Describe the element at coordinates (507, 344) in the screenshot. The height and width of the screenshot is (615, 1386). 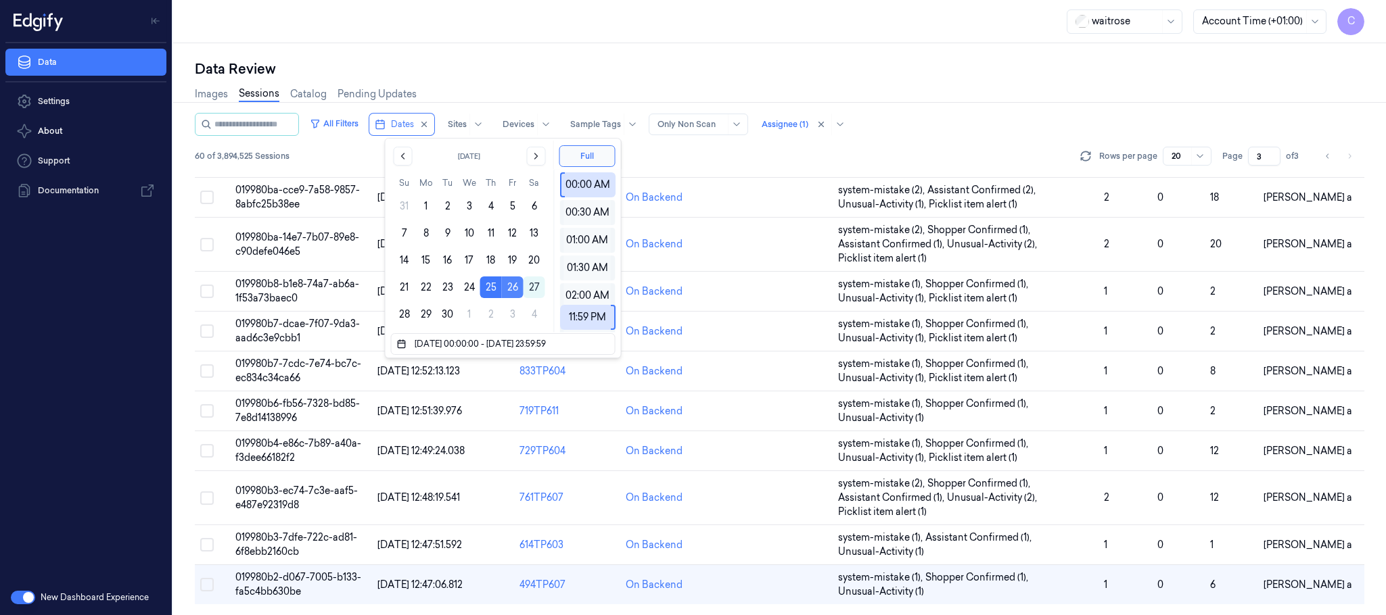
I see `input: Dates` at that location.